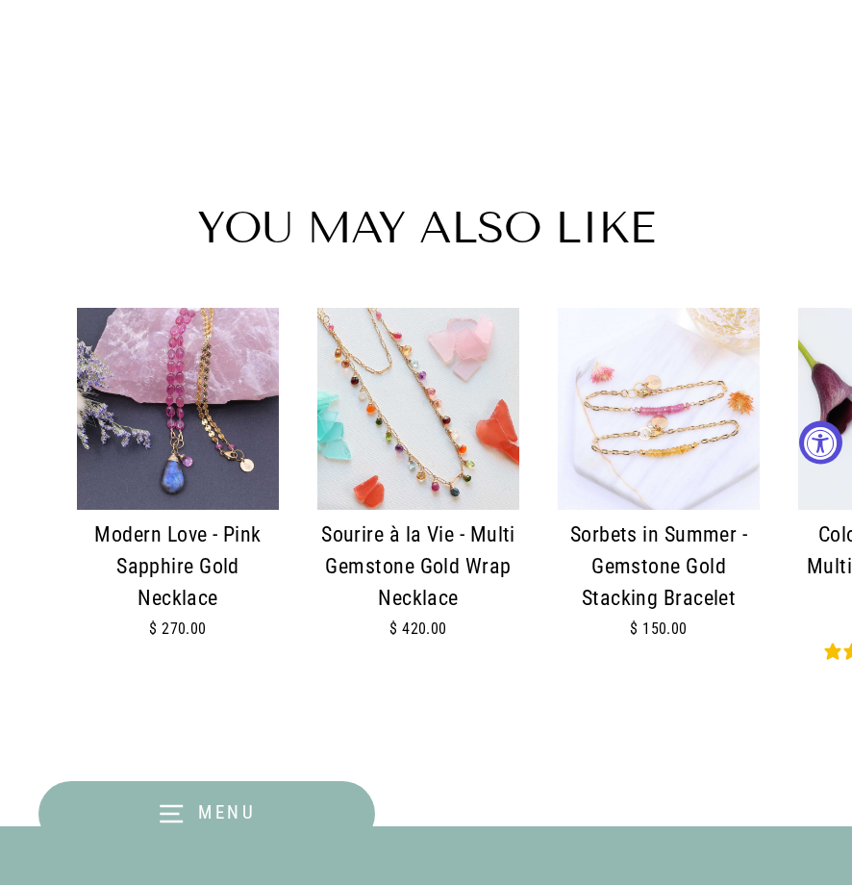 The height and width of the screenshot is (885, 852). Describe the element at coordinates (418, 409) in the screenshot. I see `img: Sourire à la Vie - Multi Gemstone Gold Wrap Necklace main image | Breathe Autumn Rain Artisan Jew...` at that location.